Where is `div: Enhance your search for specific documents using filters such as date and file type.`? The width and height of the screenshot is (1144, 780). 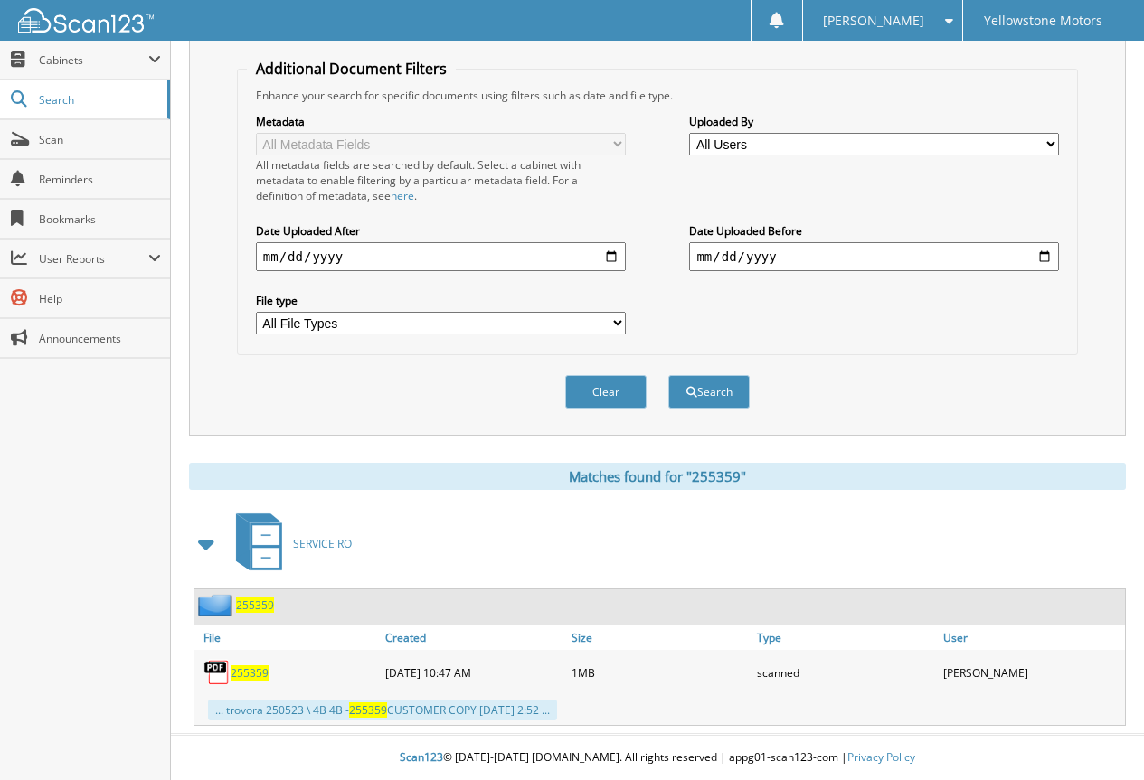 div: Enhance your search for specific documents using filters such as date and file type. is located at coordinates (657, 95).